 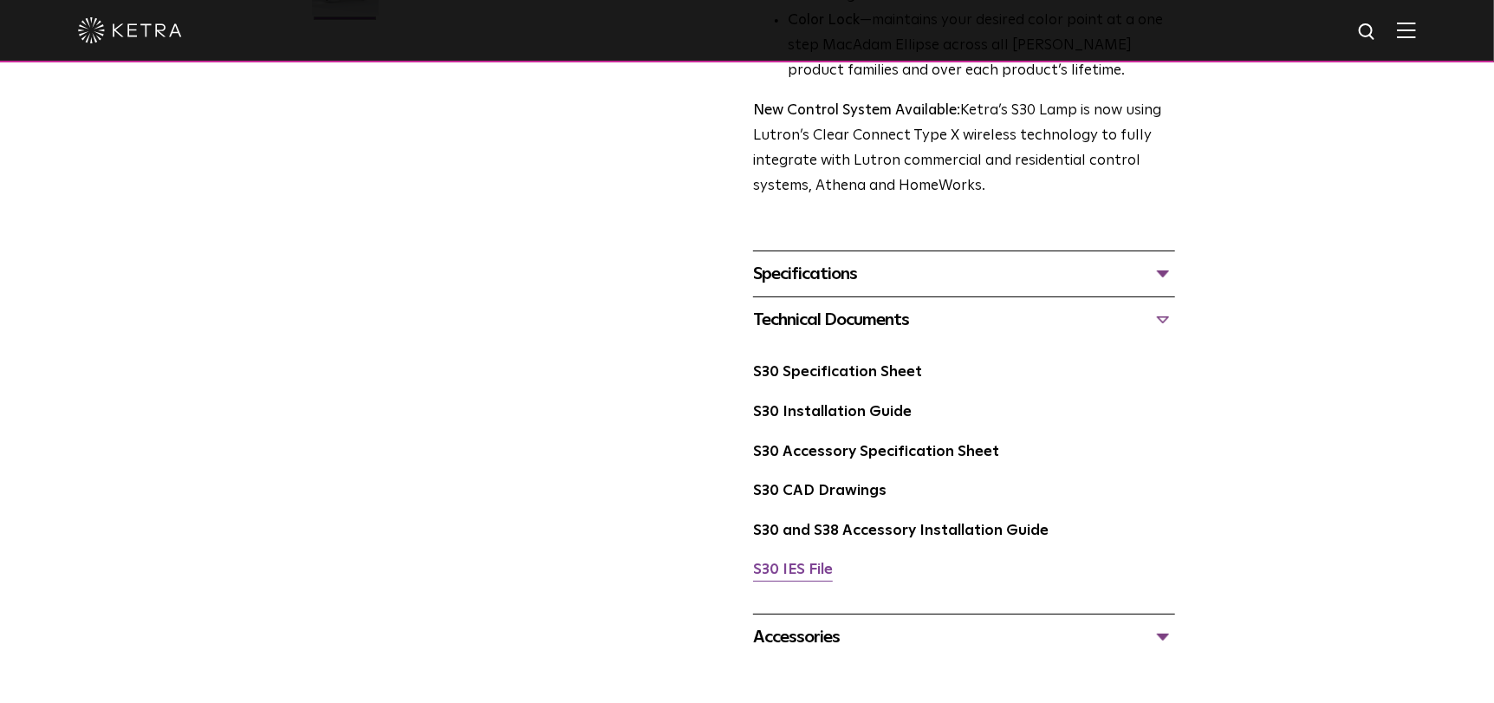 What do you see at coordinates (963, 149) in the screenshot?
I see `p: Ketra’s S30 Lamp is now using Lutron’s Clear Connect Type X wireless technology to fully integrat...` at bounding box center [963, 149].